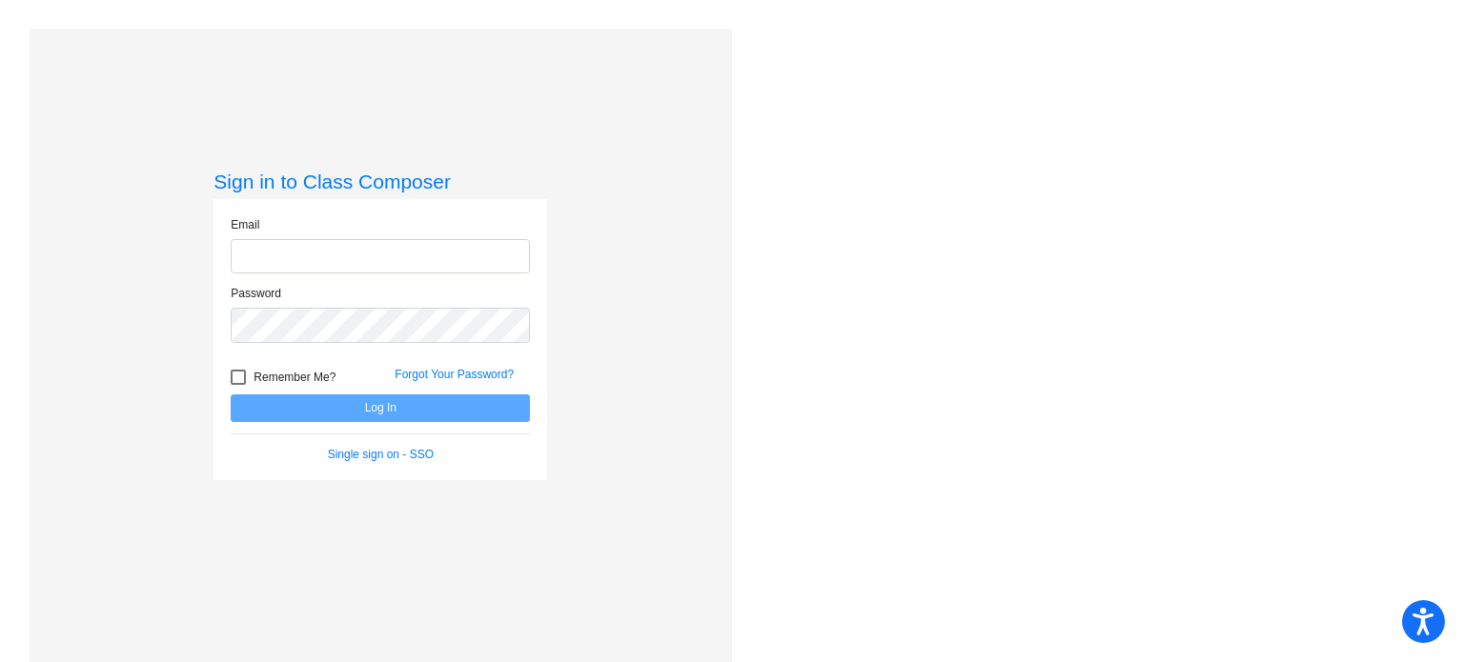 The height and width of the screenshot is (662, 1464). Describe the element at coordinates (245, 225) in the screenshot. I see `label: Email` at that location.